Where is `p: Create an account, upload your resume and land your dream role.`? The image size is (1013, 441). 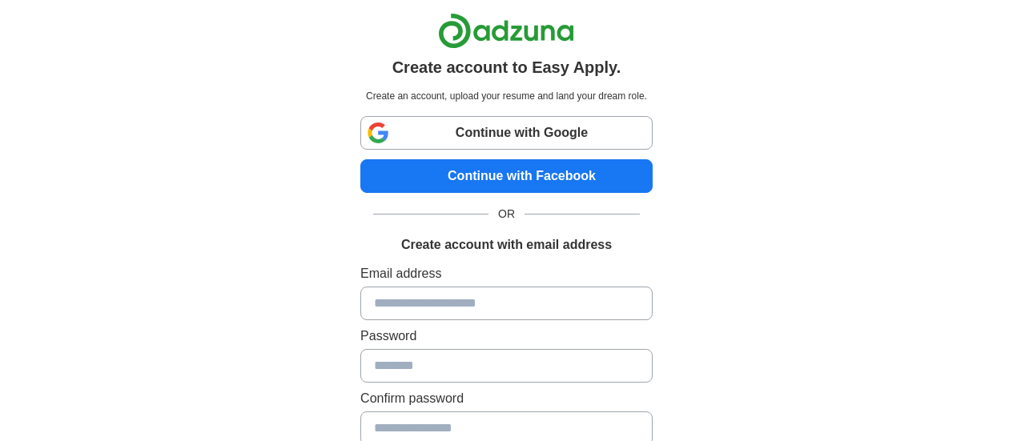
p: Create an account, upload your resume and land your dream role. is located at coordinates (506, 96).